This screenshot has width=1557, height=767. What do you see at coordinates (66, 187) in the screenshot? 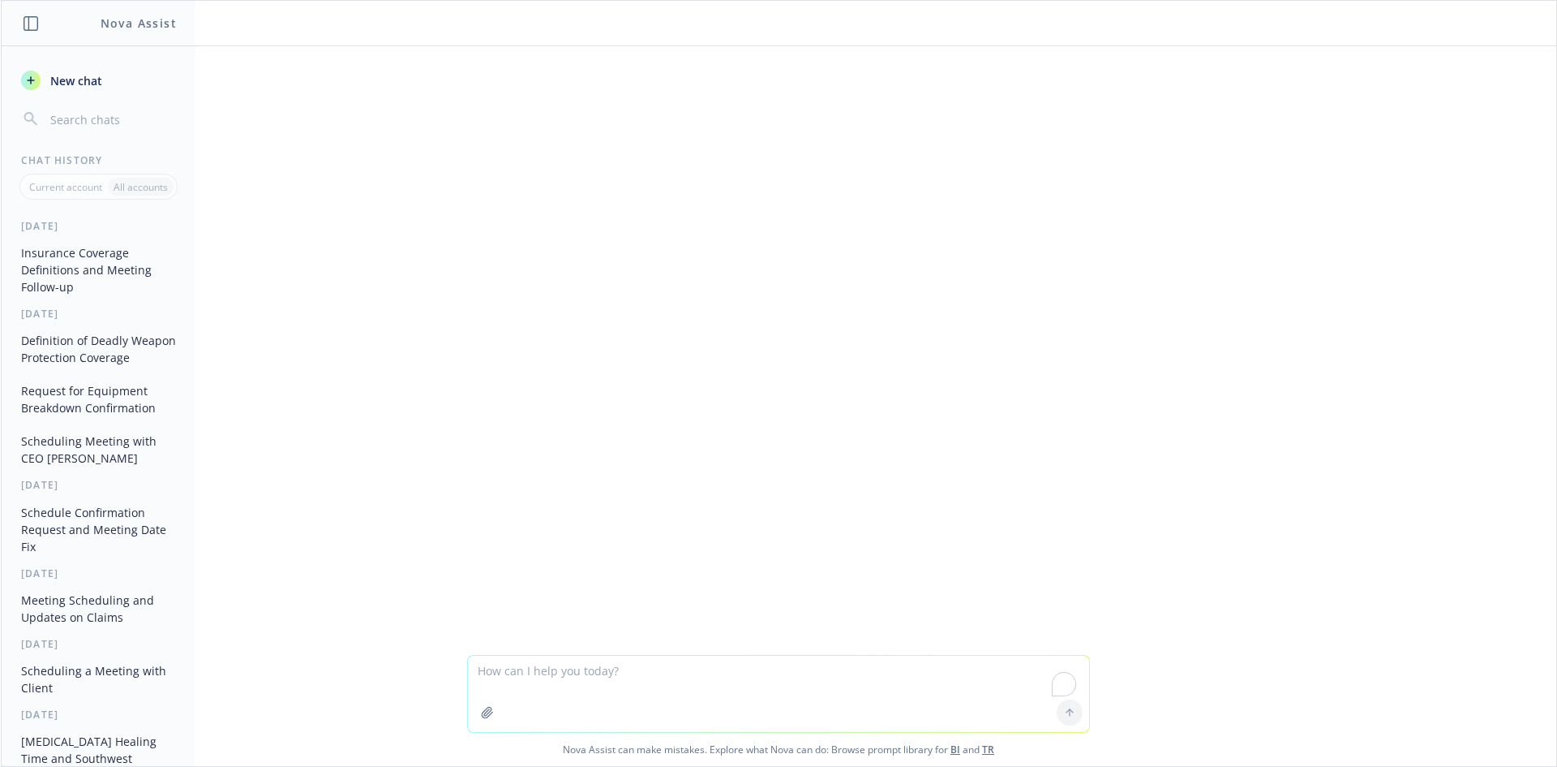
I see `p: Current account` at bounding box center [66, 187].